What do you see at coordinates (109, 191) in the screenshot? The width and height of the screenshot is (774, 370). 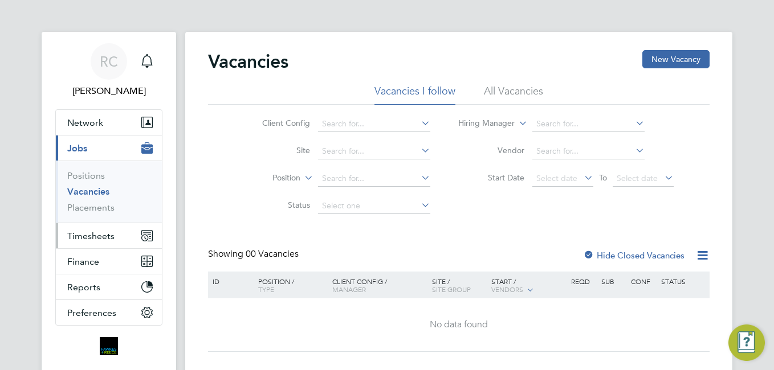 I see `div: Jobs` at bounding box center [109, 191].